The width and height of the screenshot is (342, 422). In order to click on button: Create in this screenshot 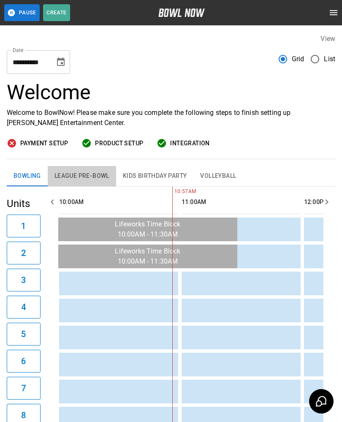, I will do `click(57, 13)`.